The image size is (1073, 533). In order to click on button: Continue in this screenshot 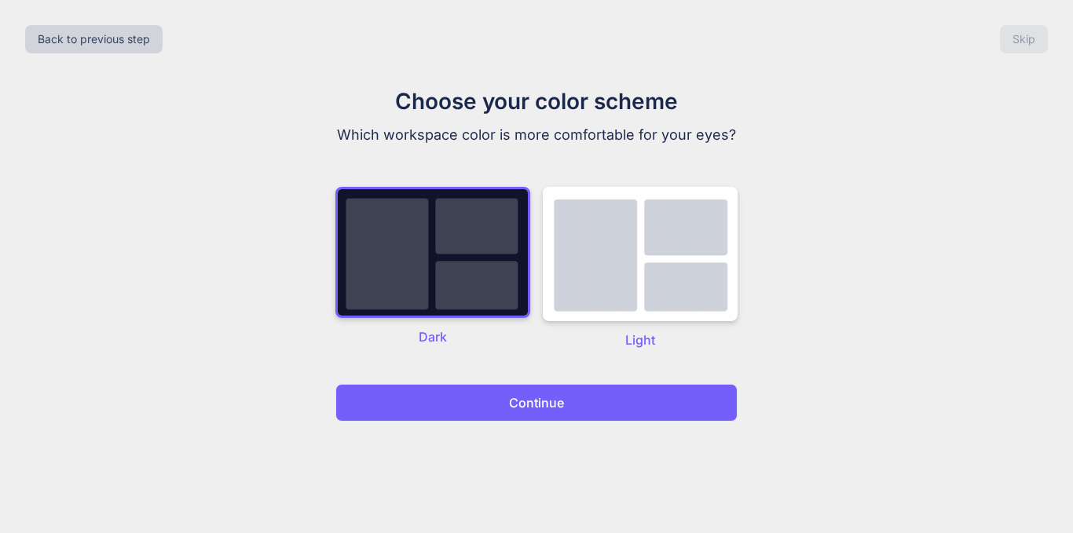, I will do `click(537, 403)`.